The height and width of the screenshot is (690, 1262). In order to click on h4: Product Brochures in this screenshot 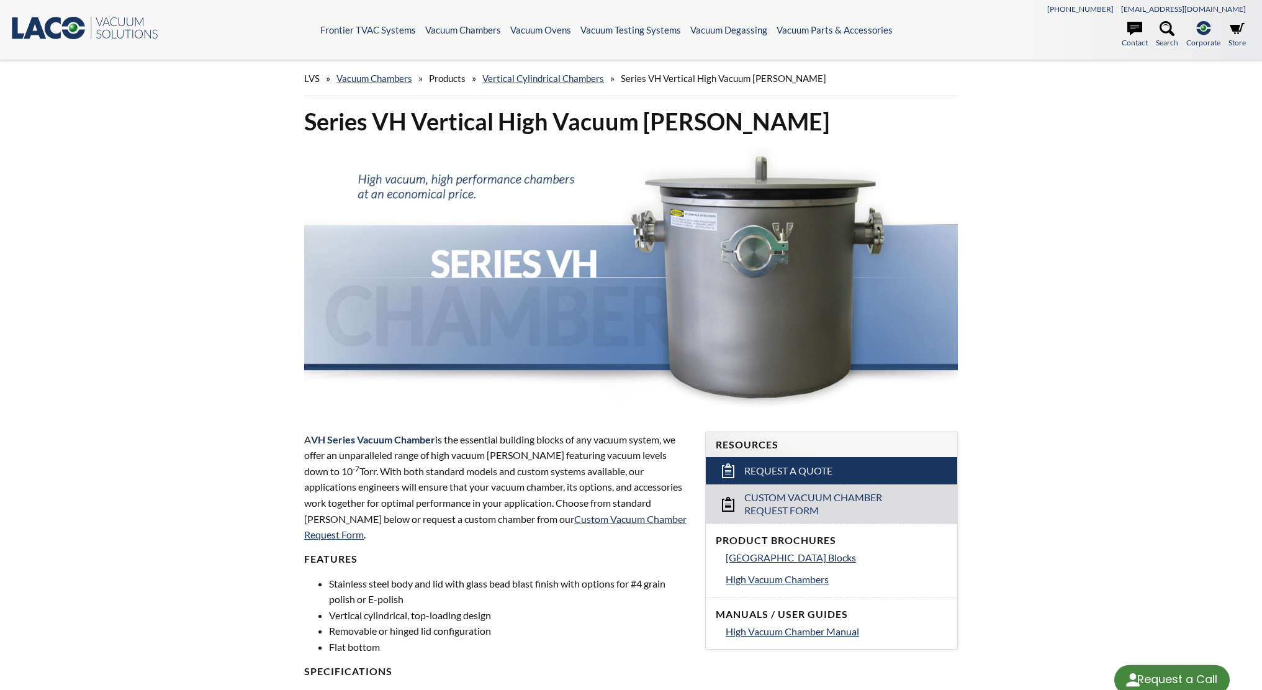, I will do `click(831, 540)`.